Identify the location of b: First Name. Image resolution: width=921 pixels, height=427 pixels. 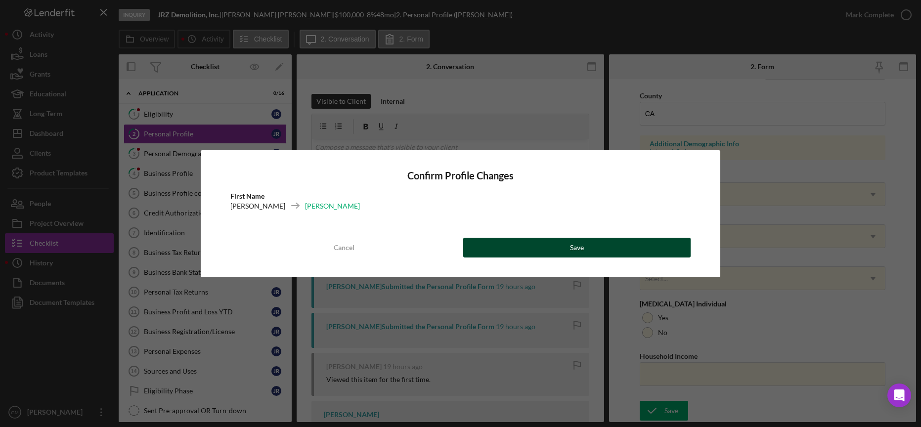
(247, 196).